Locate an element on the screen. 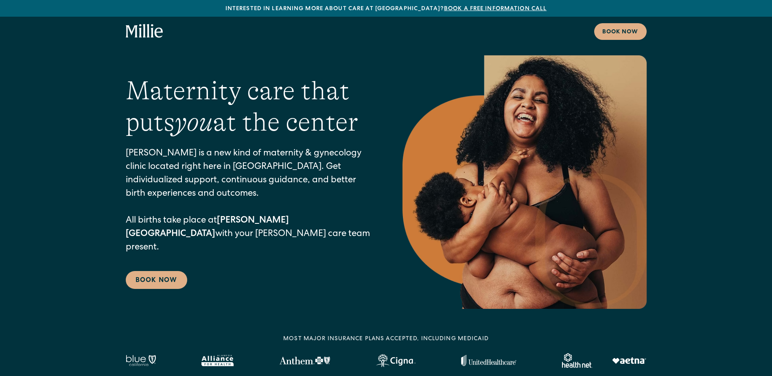 This screenshot has width=772, height=376. a: home is located at coordinates (144, 31).